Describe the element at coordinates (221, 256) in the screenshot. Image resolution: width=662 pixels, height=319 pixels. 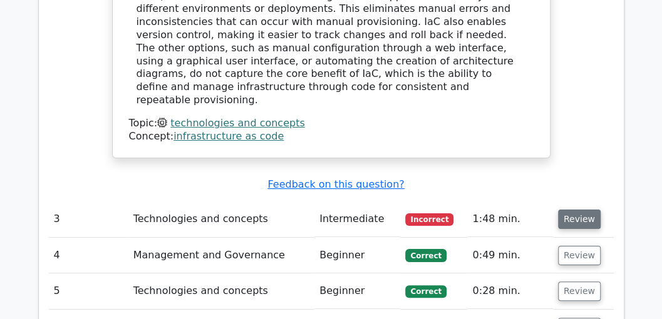
I see `td: Management and Governance` at that location.